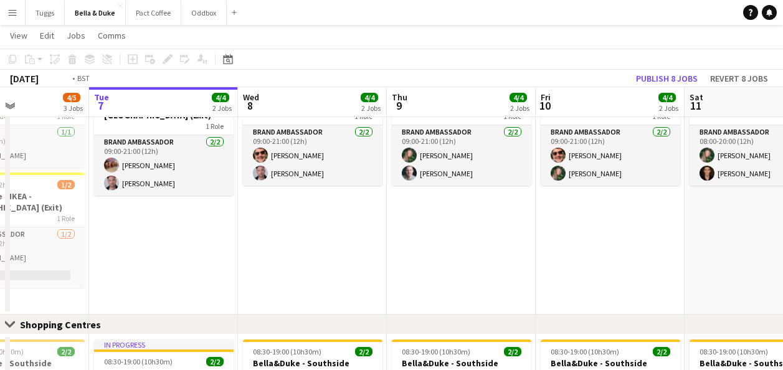 The width and height of the screenshot is (783, 370). Describe the element at coordinates (65, 324) in the screenshot. I see `div: Shopping Centres` at that location.